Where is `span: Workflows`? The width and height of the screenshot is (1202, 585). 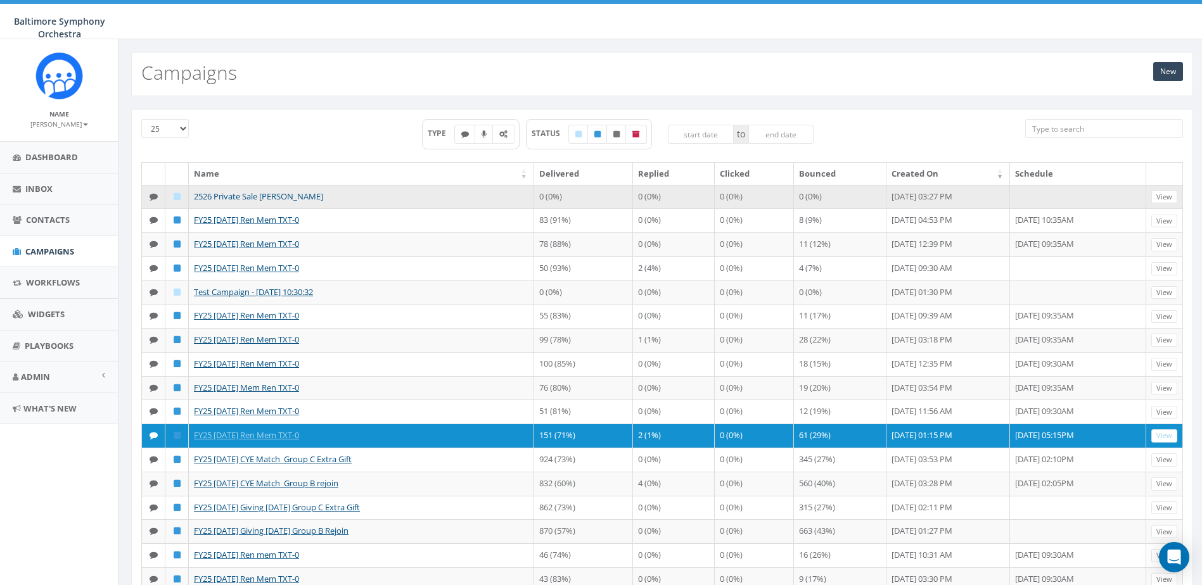
span: Workflows is located at coordinates (53, 283).